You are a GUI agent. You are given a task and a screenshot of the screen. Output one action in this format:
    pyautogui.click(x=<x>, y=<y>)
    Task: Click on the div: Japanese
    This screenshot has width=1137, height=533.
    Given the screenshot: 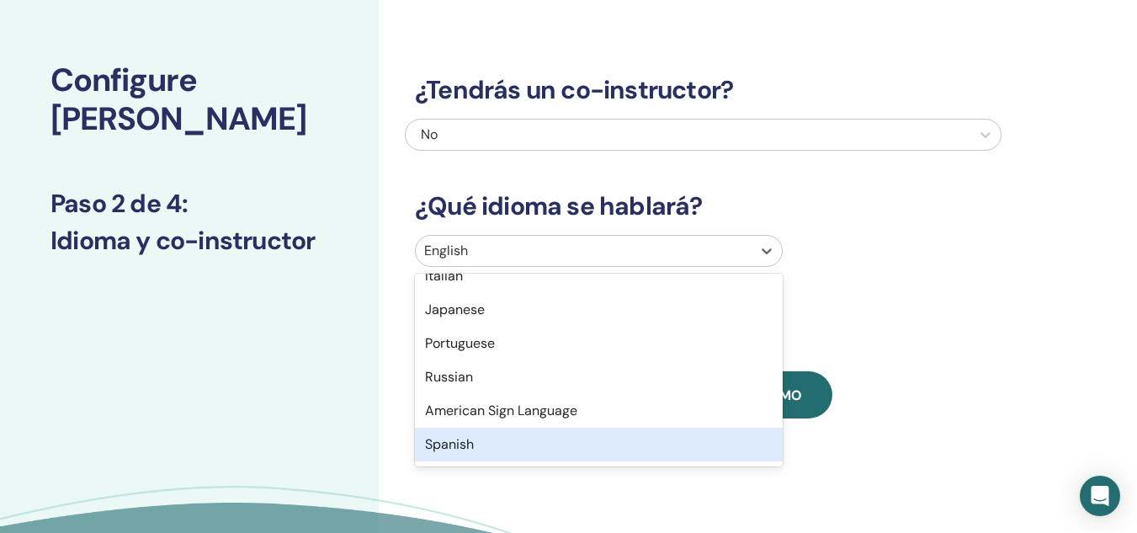 What is the action you would take?
    pyautogui.click(x=598, y=310)
    